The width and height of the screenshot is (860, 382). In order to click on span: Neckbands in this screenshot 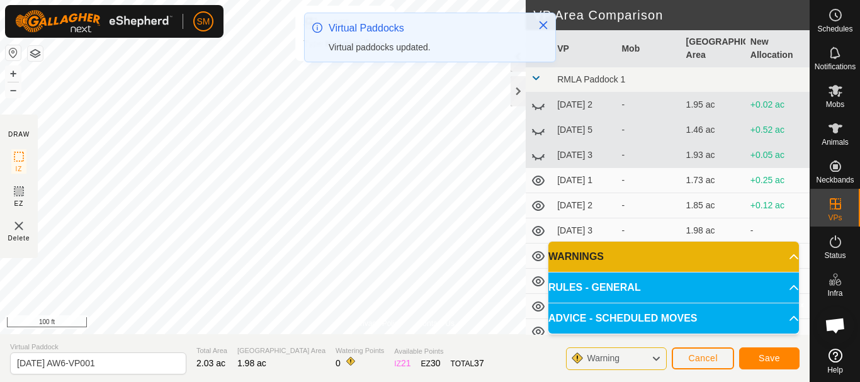, I will do `click(834, 180)`.